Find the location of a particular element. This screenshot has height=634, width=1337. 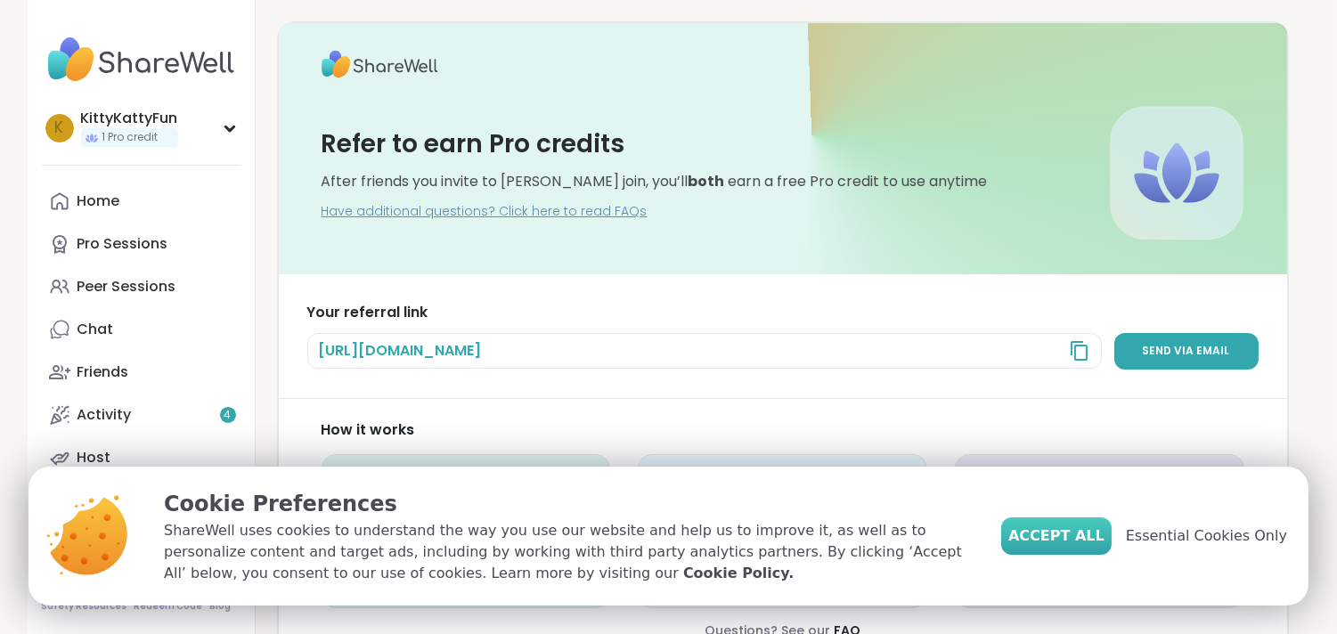

div: Friends is located at coordinates (103, 372).